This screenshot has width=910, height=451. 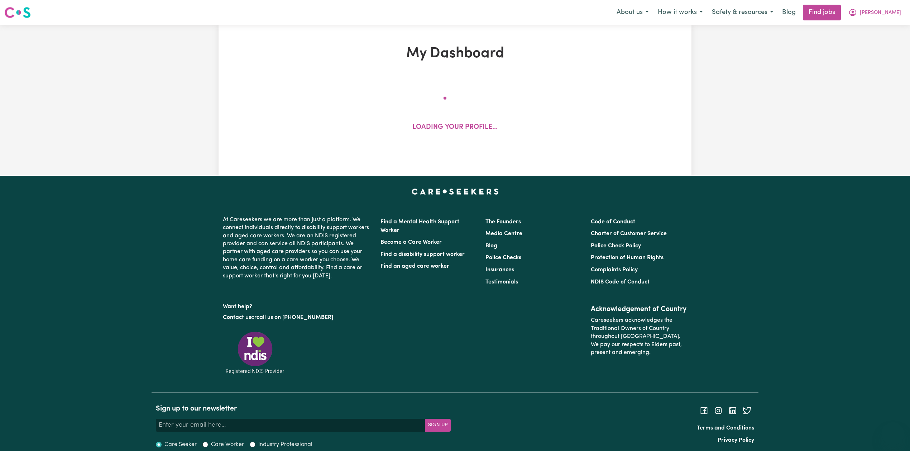 What do you see at coordinates (297, 248) in the screenshot?
I see `p: At Careseekers we are more than just a platform. We connect individuals directly to disability su...` at bounding box center [297, 248].